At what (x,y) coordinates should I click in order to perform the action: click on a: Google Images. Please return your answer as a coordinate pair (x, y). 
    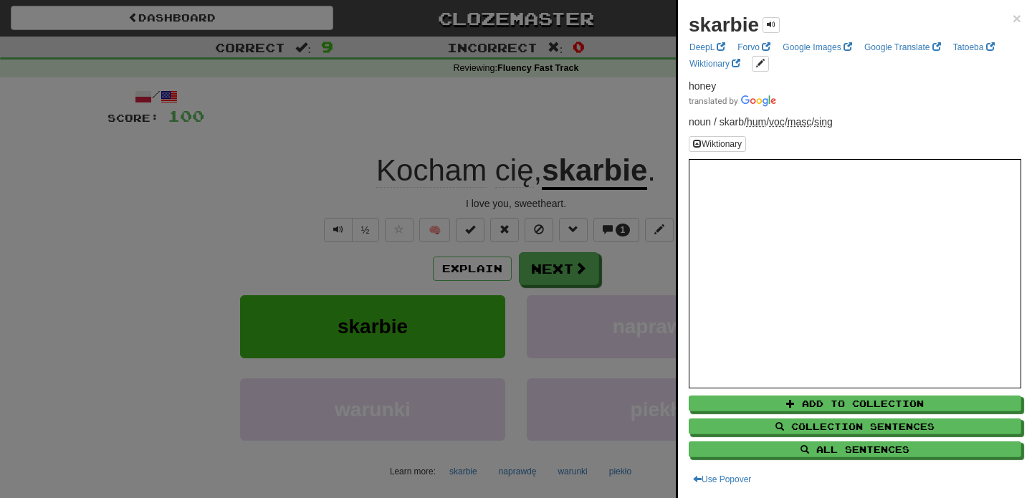
    Looking at the image, I should click on (817, 47).